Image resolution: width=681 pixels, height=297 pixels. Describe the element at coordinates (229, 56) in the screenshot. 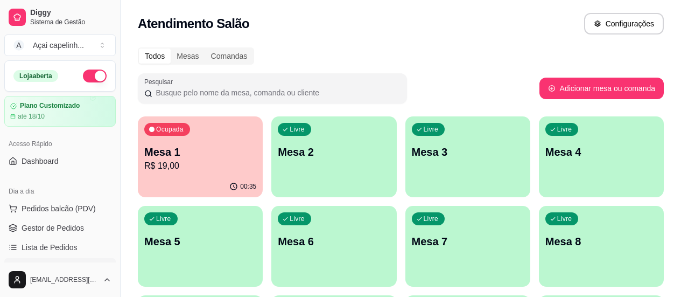

I see `div: Comandas` at that location.